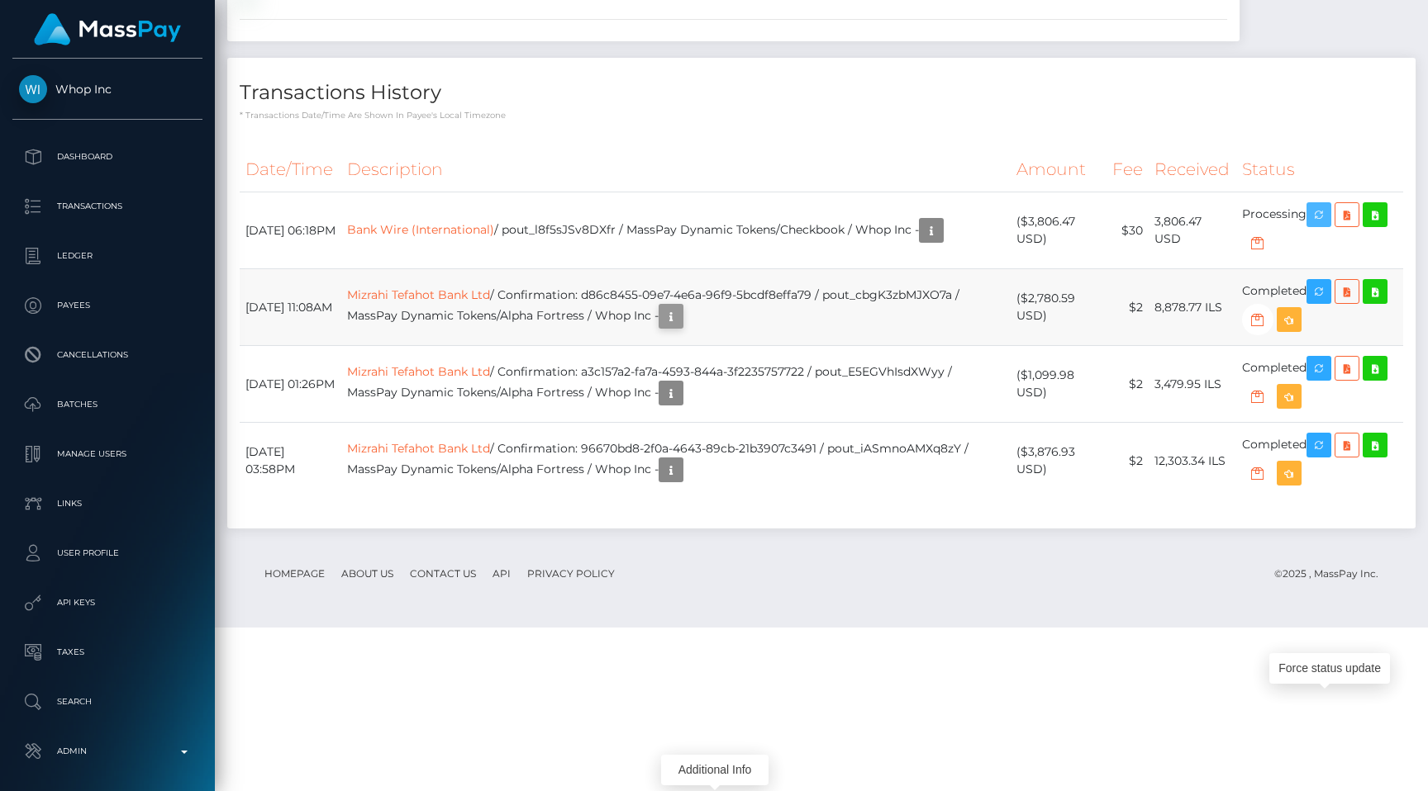 This screenshot has height=791, width=1428. I want to click on p: Batches, so click(107, 405).